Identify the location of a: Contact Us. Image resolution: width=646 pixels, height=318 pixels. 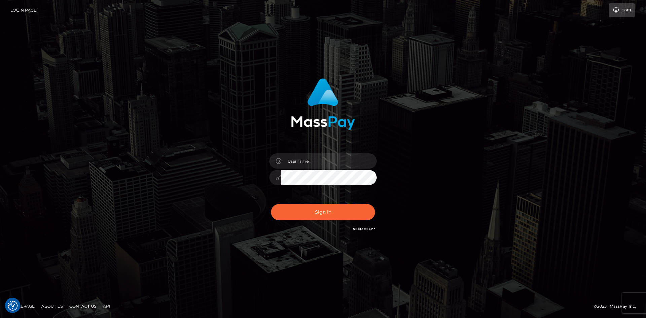
(83, 306).